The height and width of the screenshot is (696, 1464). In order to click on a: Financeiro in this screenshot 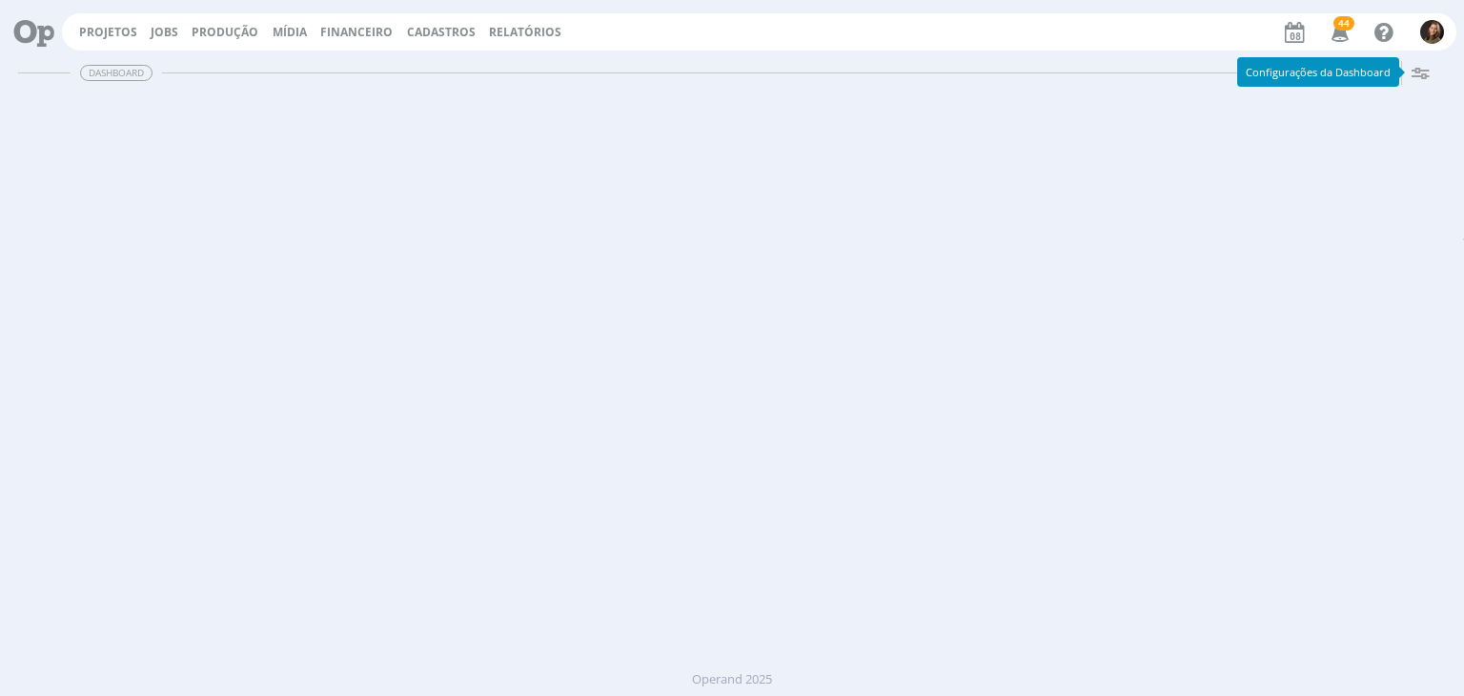, I will do `click(357, 31)`.